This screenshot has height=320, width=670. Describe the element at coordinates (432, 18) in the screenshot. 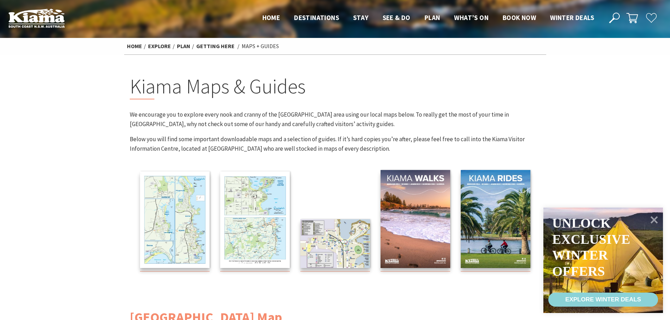

I see `span: Plan` at that location.